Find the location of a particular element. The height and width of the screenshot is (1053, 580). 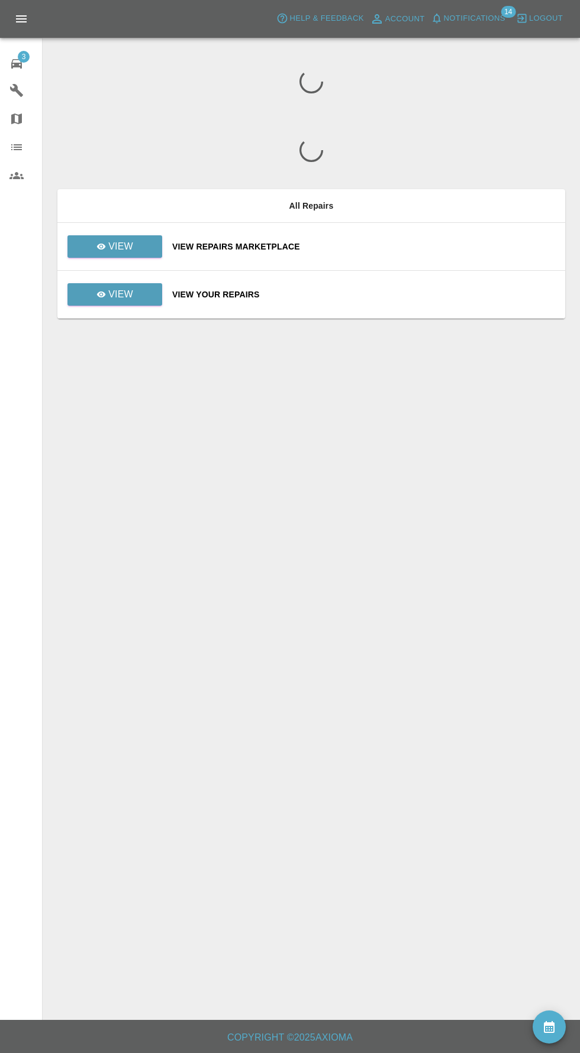

div: View Repairs Marketplace is located at coordinates (364, 247).